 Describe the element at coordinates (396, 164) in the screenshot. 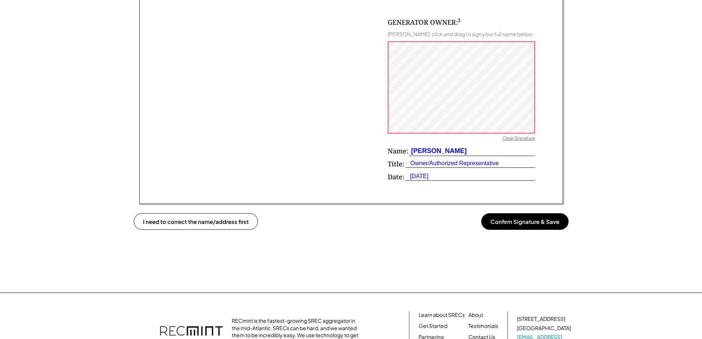

I see `div: Title:` at that location.